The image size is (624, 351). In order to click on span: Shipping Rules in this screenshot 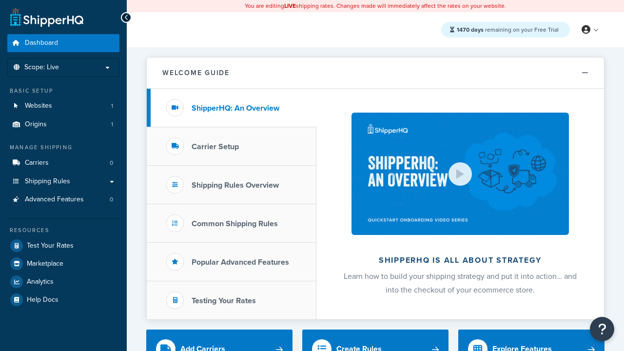, I will do `click(47, 181)`.